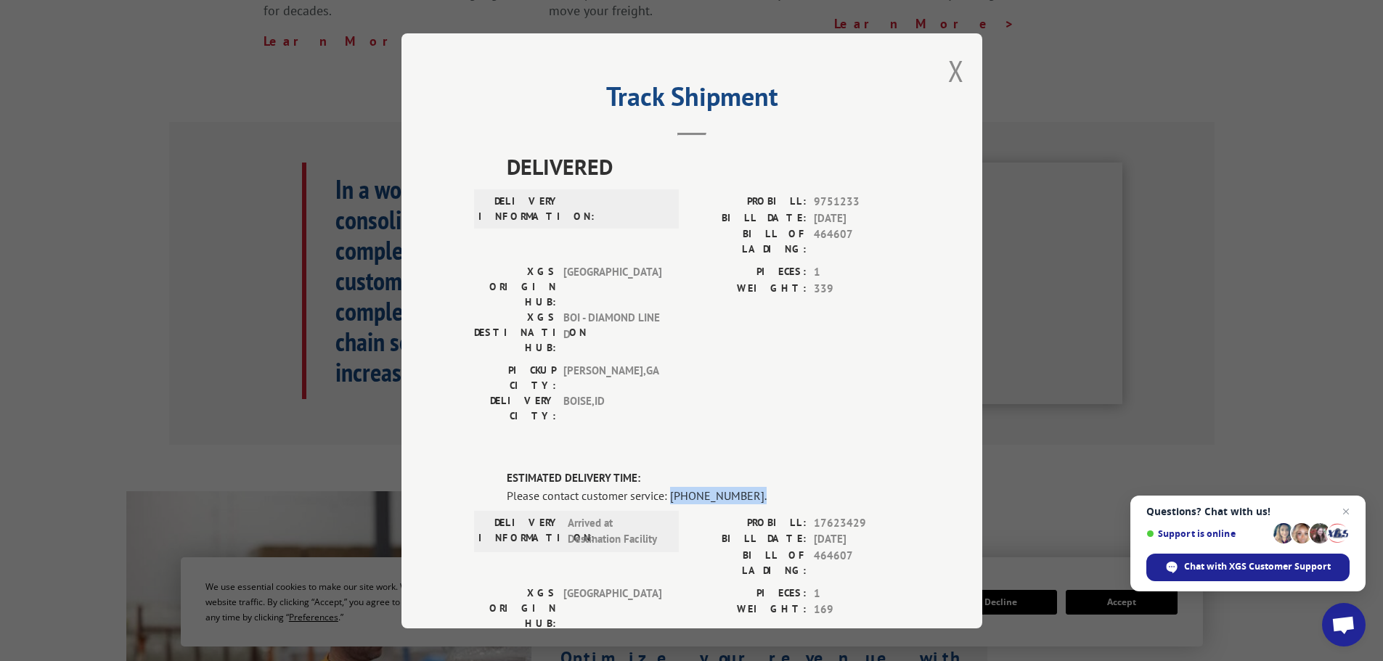  What do you see at coordinates (862, 610) in the screenshot?
I see `span: 169` at bounding box center [862, 610].